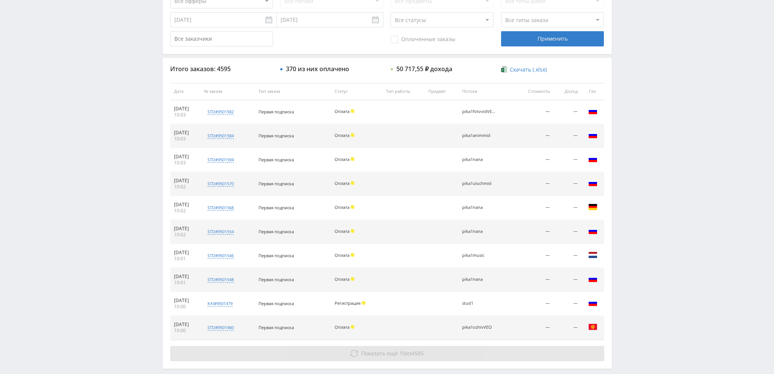 This screenshot has width=774, height=374. I want to click on div: std#9501582, so click(221, 112).